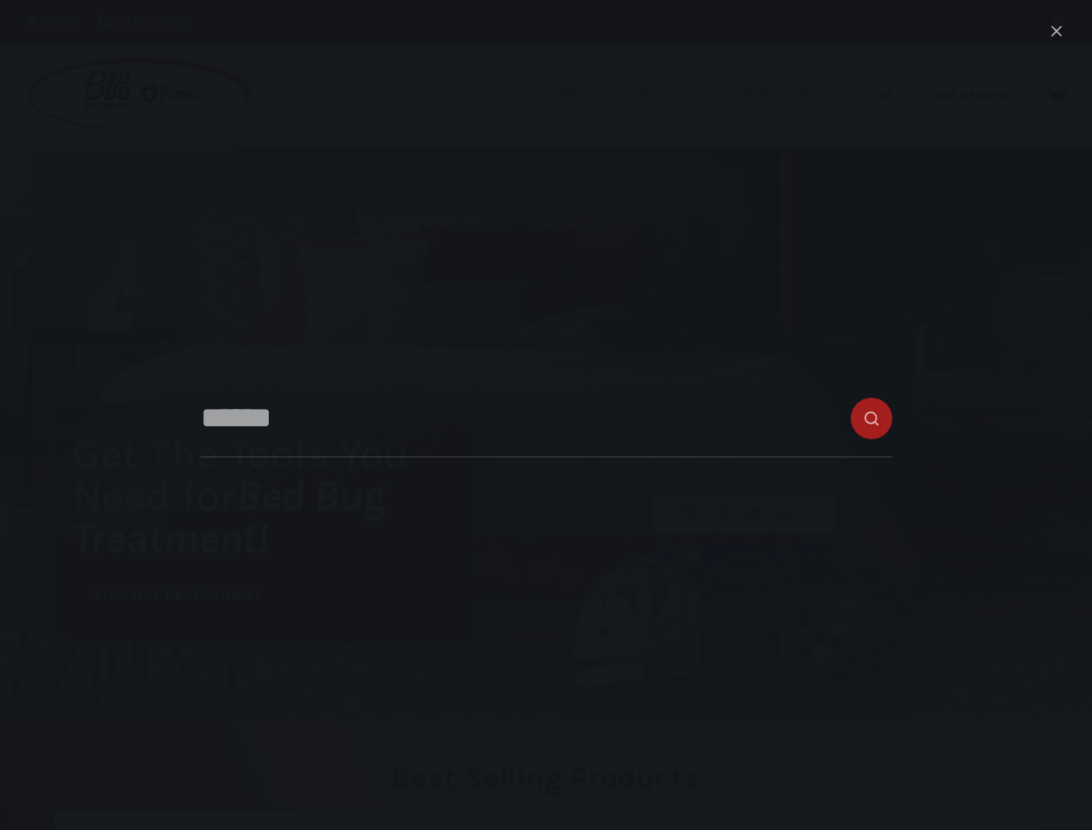  I want to click on a: About Us, so click(668, 95).